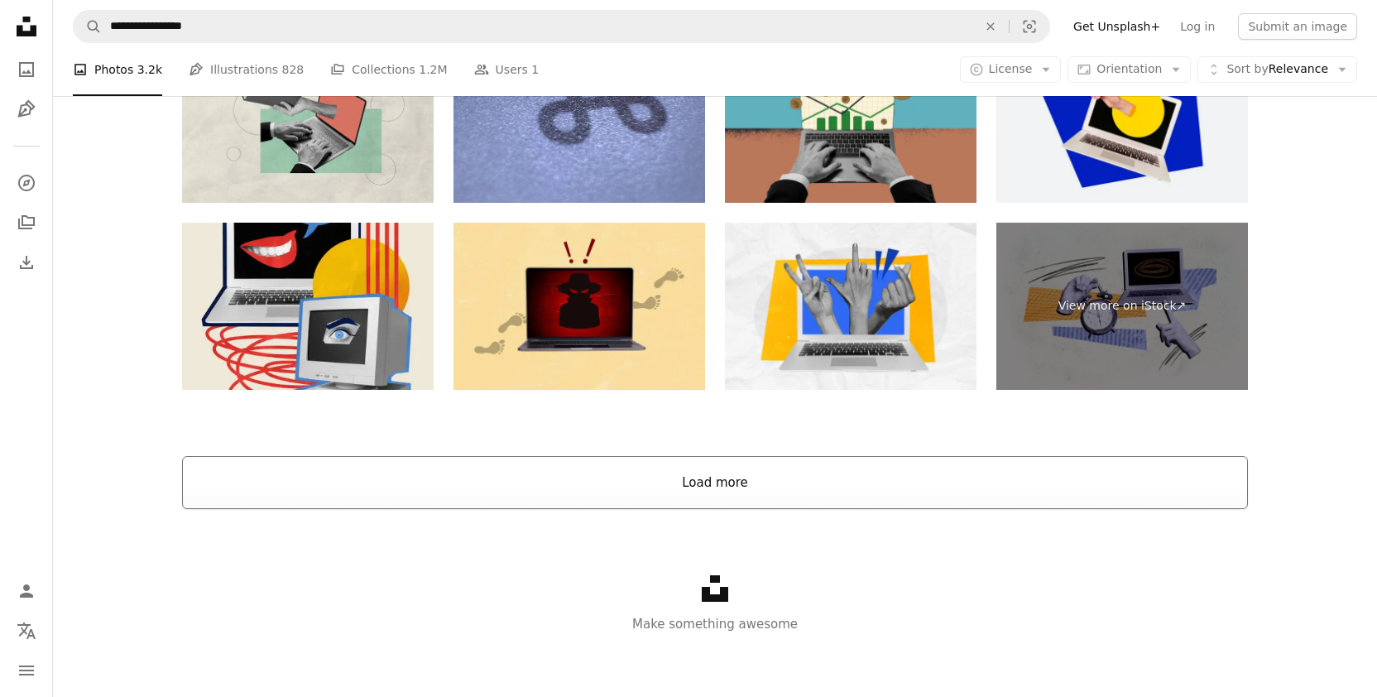 The image size is (1377, 697). What do you see at coordinates (579, 306) in the screenshot?
I see `img: Composite photo collage of bad spy human macbook device wallpaper hacked software stalker footpri...` at bounding box center [579, 306].